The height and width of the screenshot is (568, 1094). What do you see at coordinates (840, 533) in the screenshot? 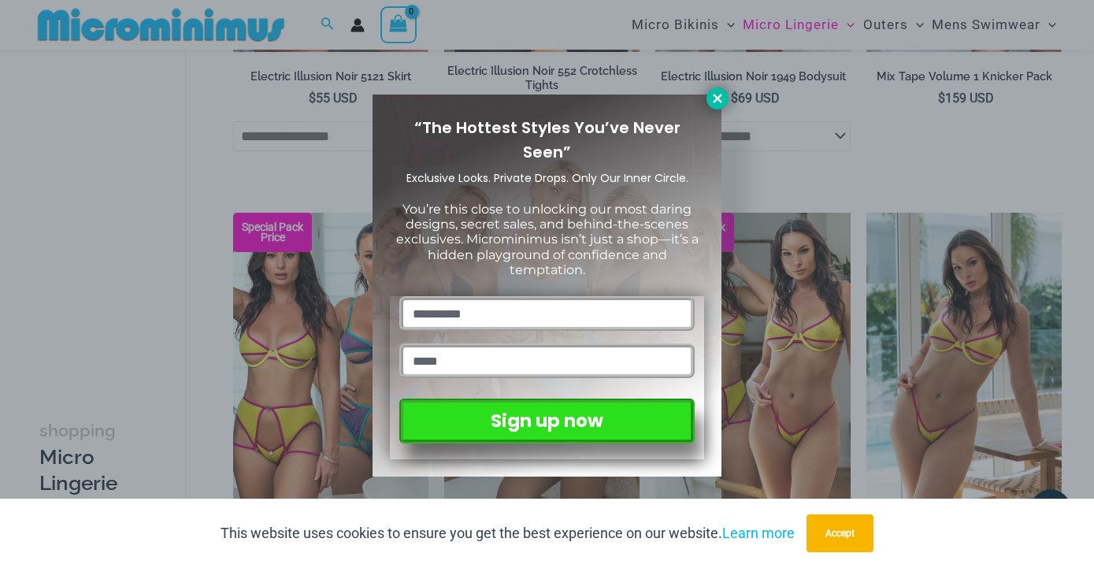
I see `button: Accept` at bounding box center [840, 533].